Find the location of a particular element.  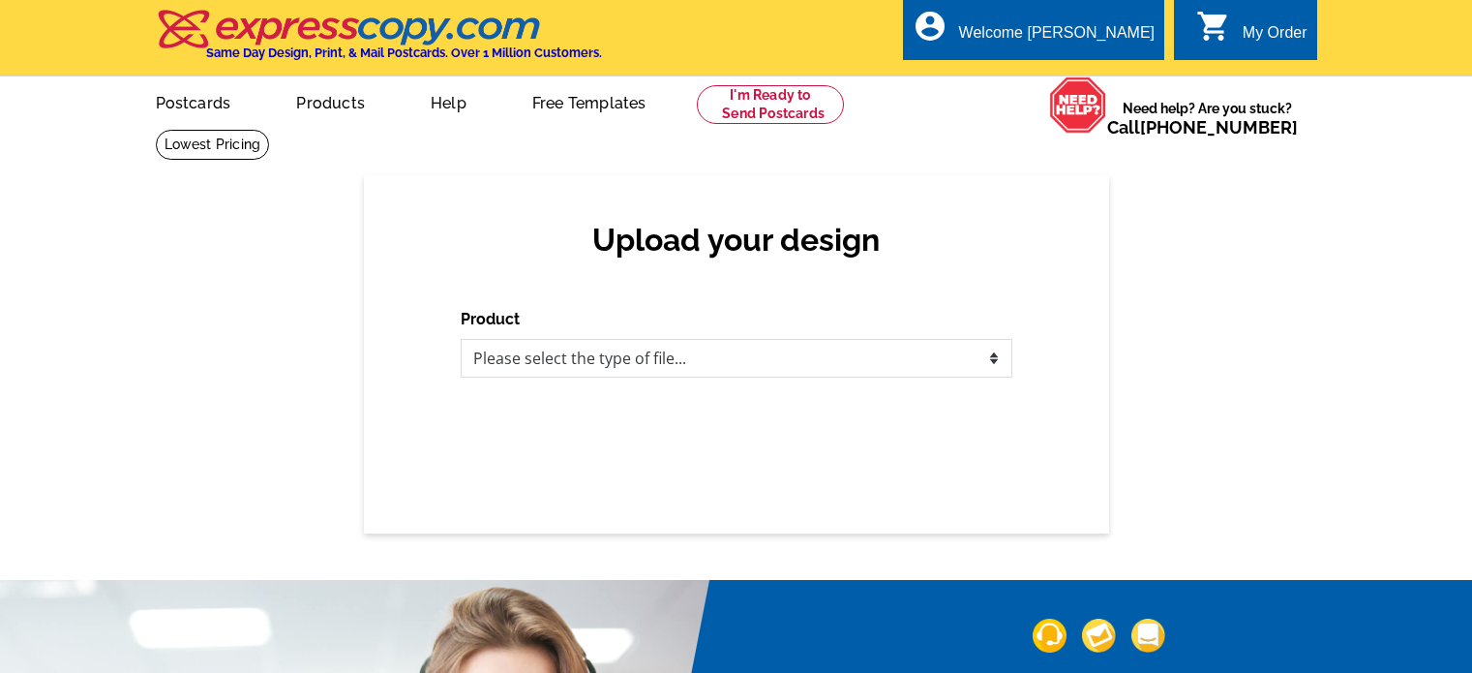

i: account_circle is located at coordinates (930, 26).